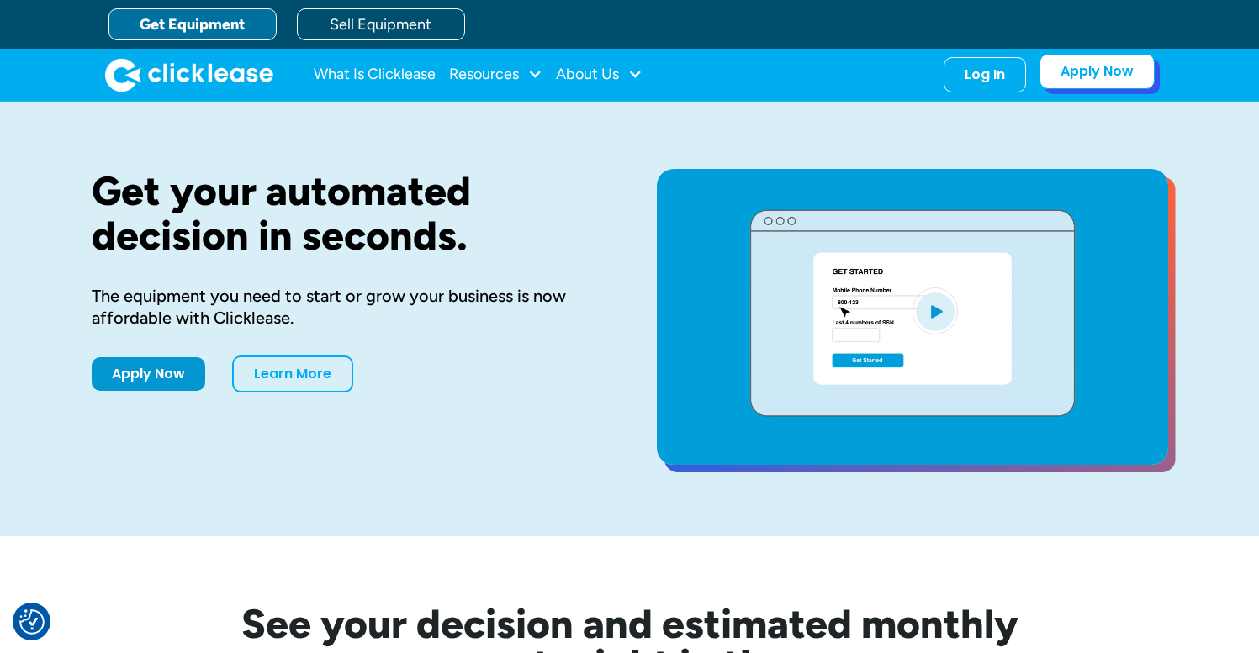  What do you see at coordinates (347, 214) in the screenshot?
I see `h1: Get your automated decision in seconds.` at bounding box center [347, 214].